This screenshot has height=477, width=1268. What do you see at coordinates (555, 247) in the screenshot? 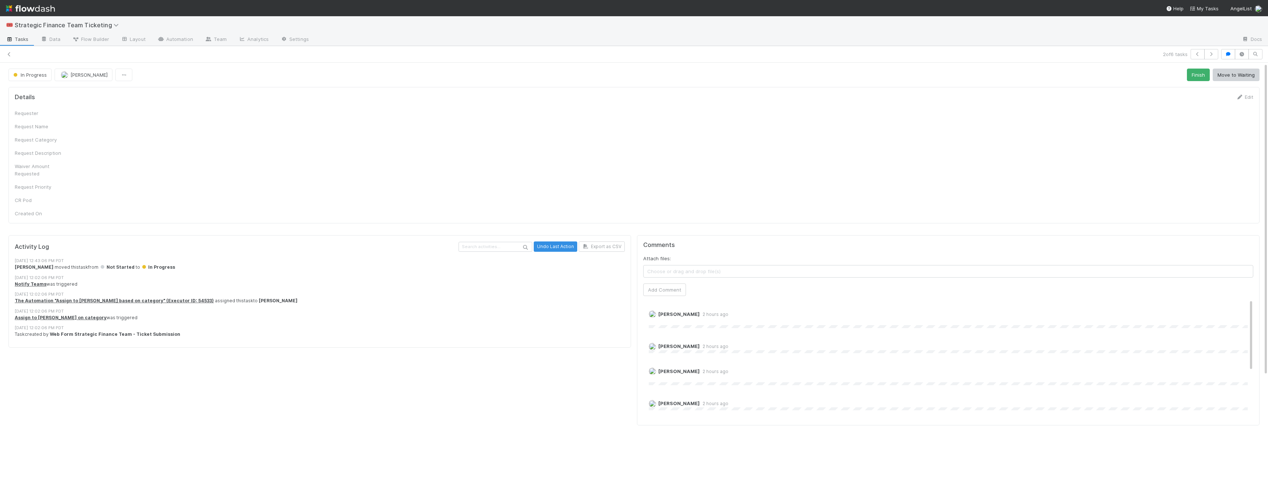
I see `button: Undo Last Action` at bounding box center [555, 247].